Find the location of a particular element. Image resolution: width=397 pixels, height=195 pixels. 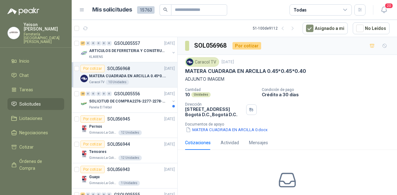

p: ADJUNTO IMAGEM is located at coordinates (287, 79).